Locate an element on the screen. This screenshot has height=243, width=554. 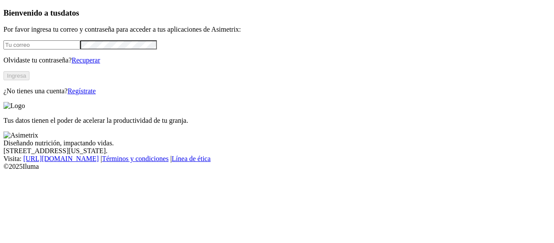
a: Recuperar is located at coordinates (86, 60).